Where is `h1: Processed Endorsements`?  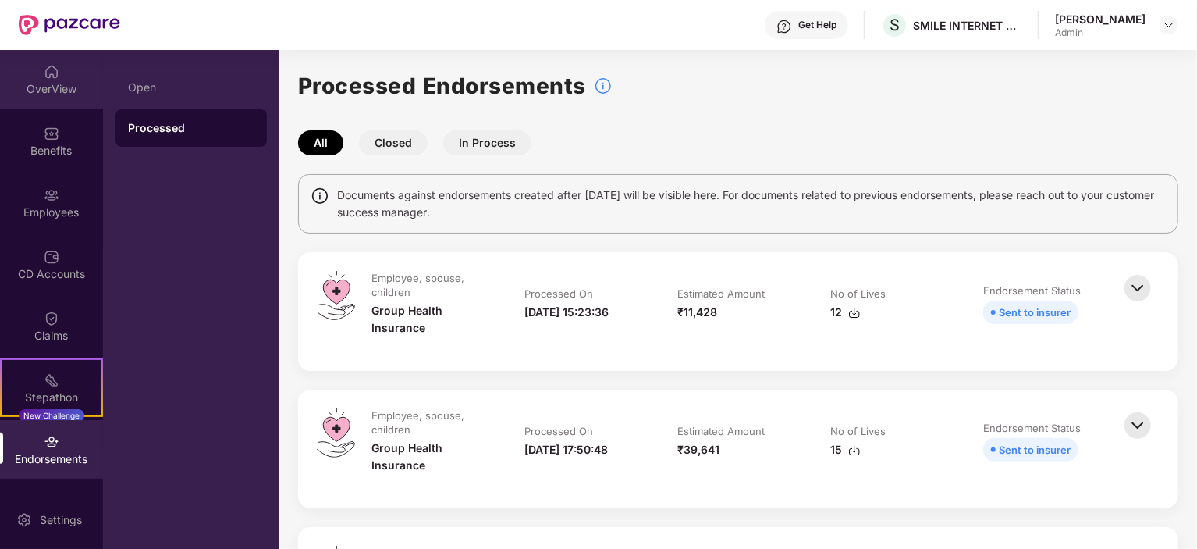
h1: Processed Endorsements is located at coordinates (442, 86).